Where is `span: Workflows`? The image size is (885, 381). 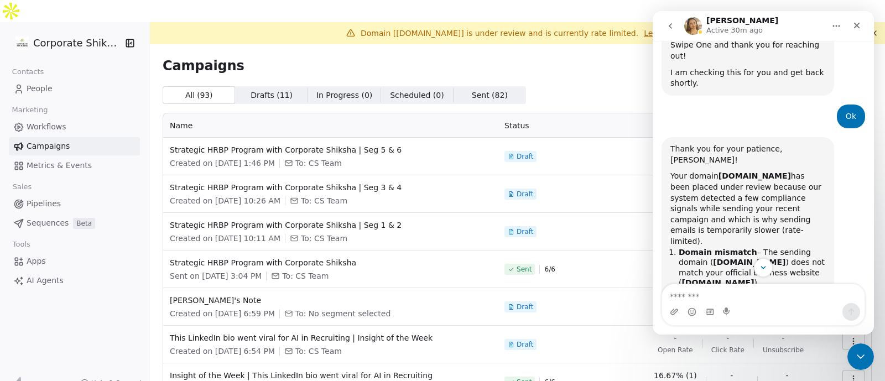 span: Workflows is located at coordinates (46, 127).